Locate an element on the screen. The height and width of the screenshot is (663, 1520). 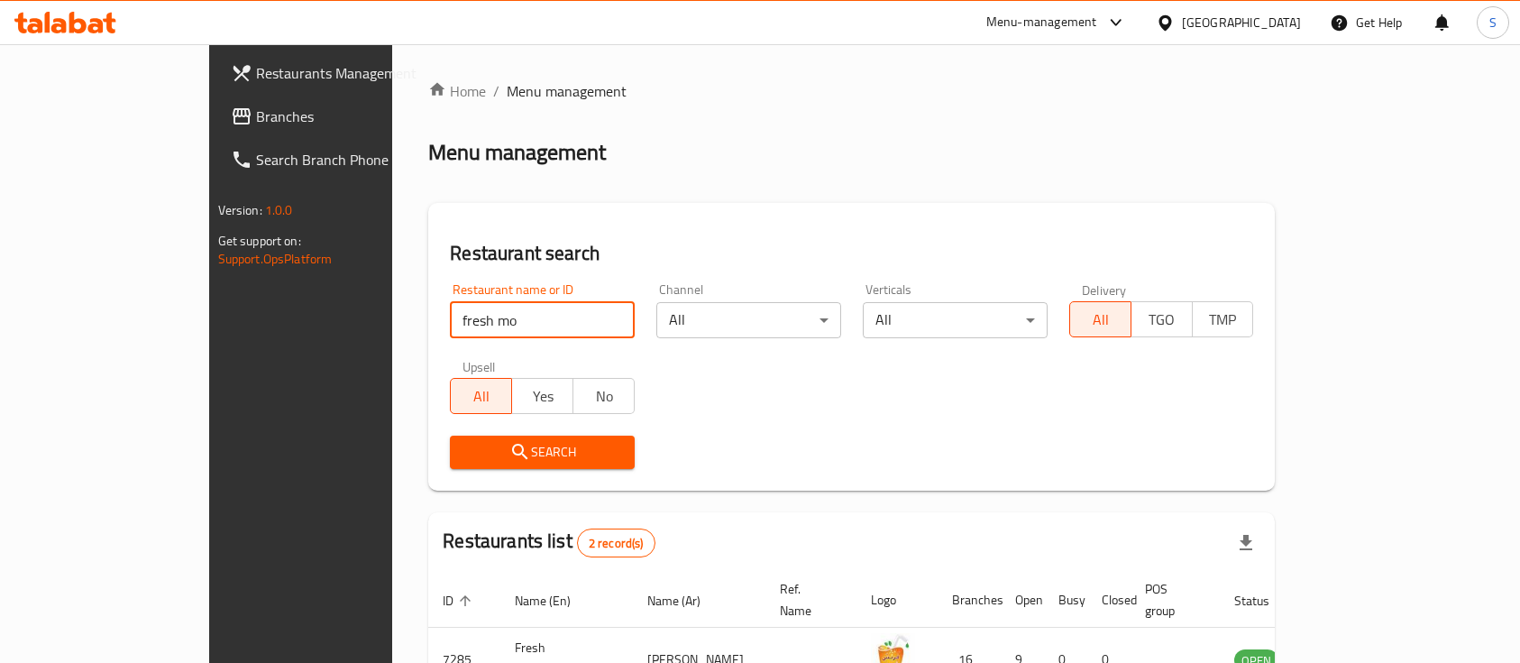
button: TGO is located at coordinates (1161, 319).